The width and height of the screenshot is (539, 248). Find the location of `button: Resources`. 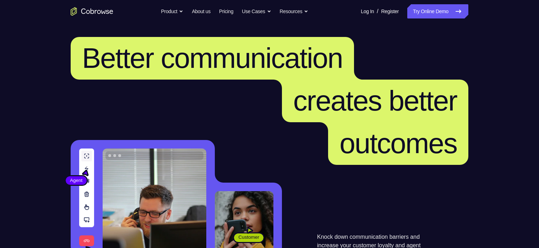

button: Resources is located at coordinates (294, 11).